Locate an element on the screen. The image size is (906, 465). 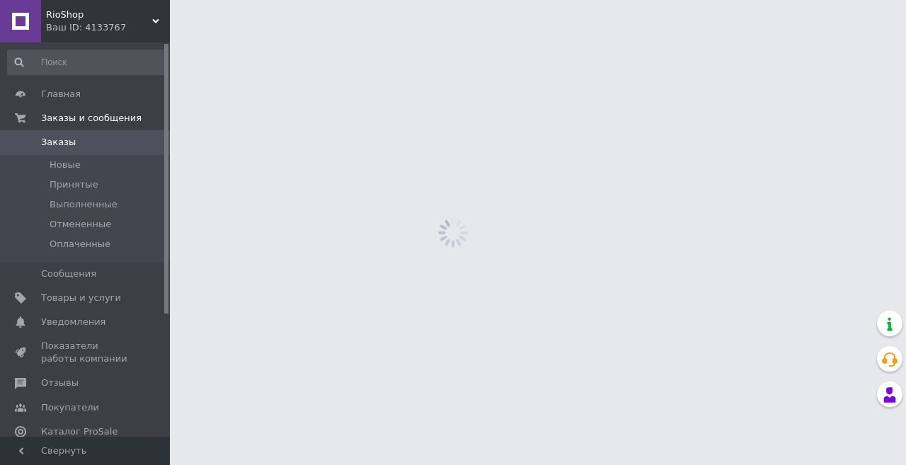
span: Заказы и сообщения is located at coordinates (91, 118).